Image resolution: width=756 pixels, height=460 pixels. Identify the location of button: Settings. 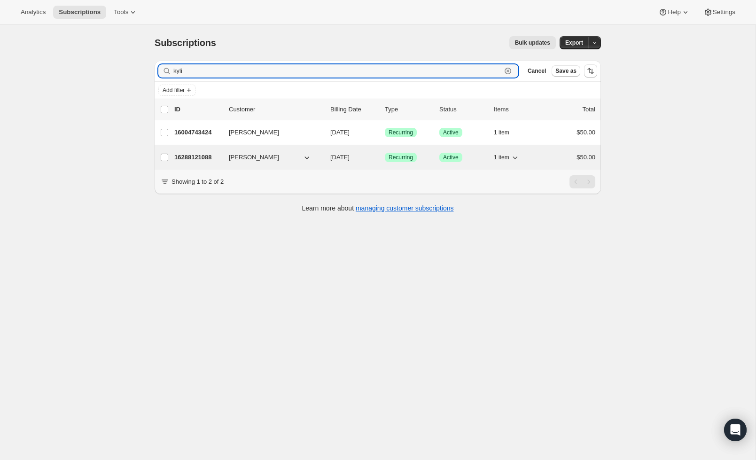
(720, 12).